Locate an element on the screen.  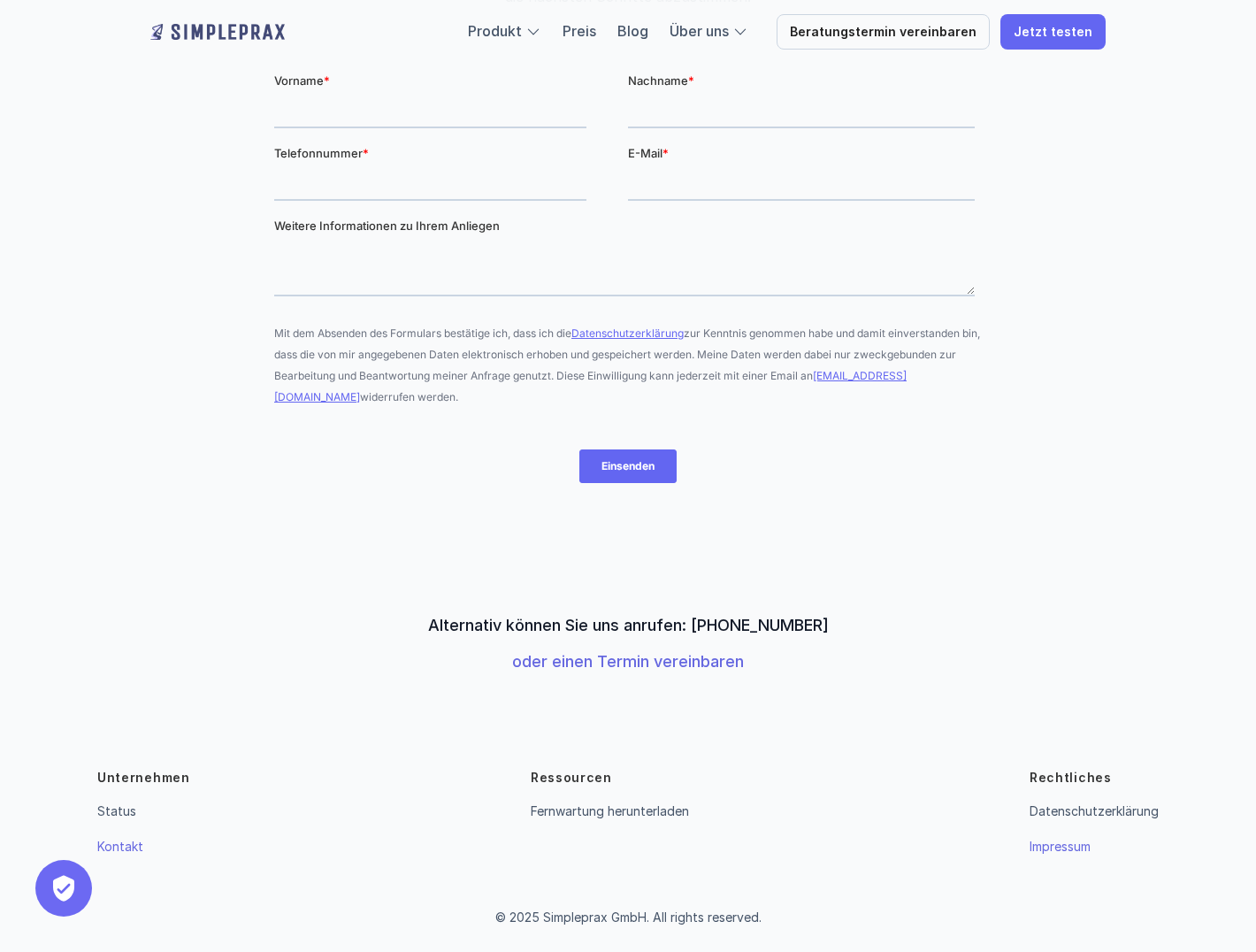
a: Über uns is located at coordinates (698, 31).